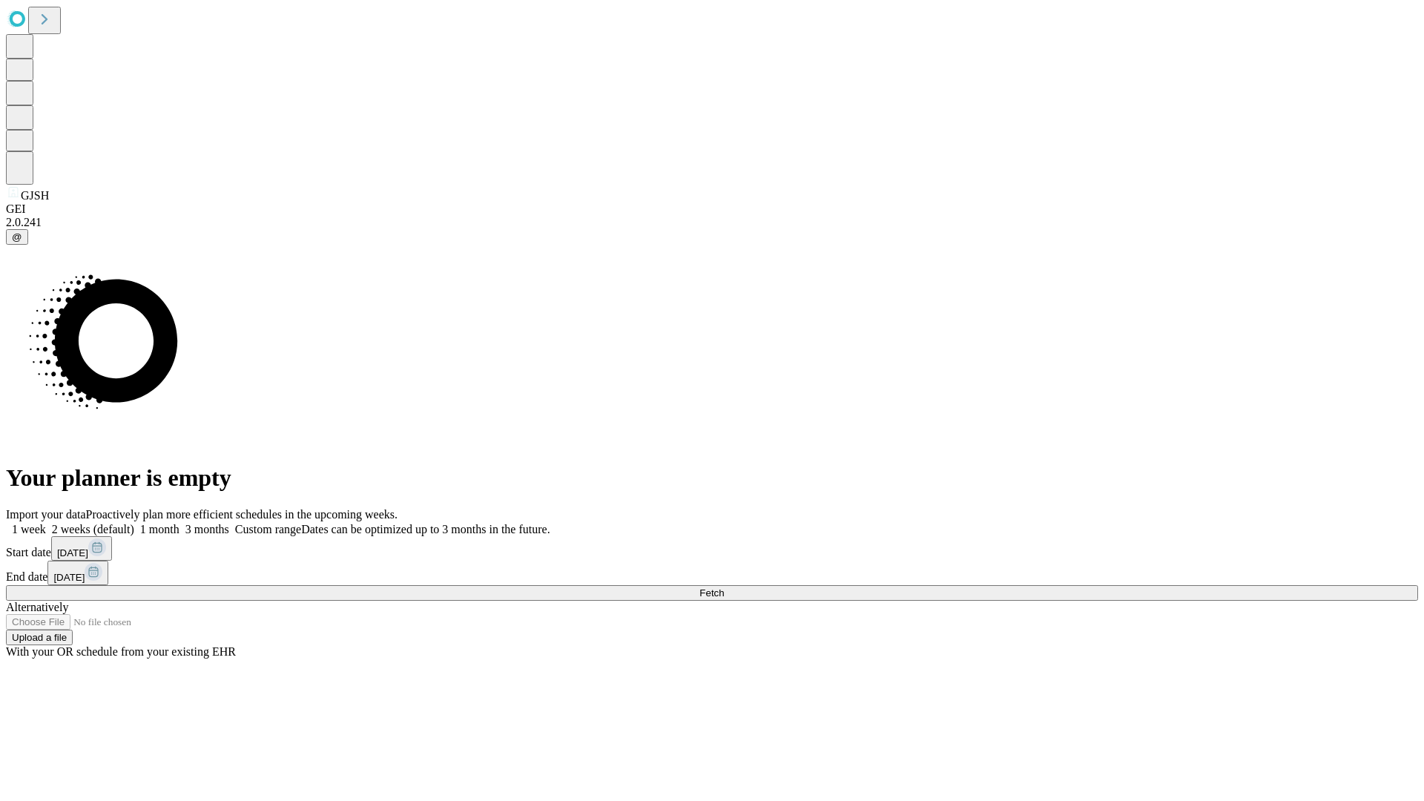 This screenshot has height=801, width=1424. What do you see at coordinates (242, 514) in the screenshot?
I see `span: Proactively plan more efficient schedules in the upcoming weeks.` at bounding box center [242, 514].